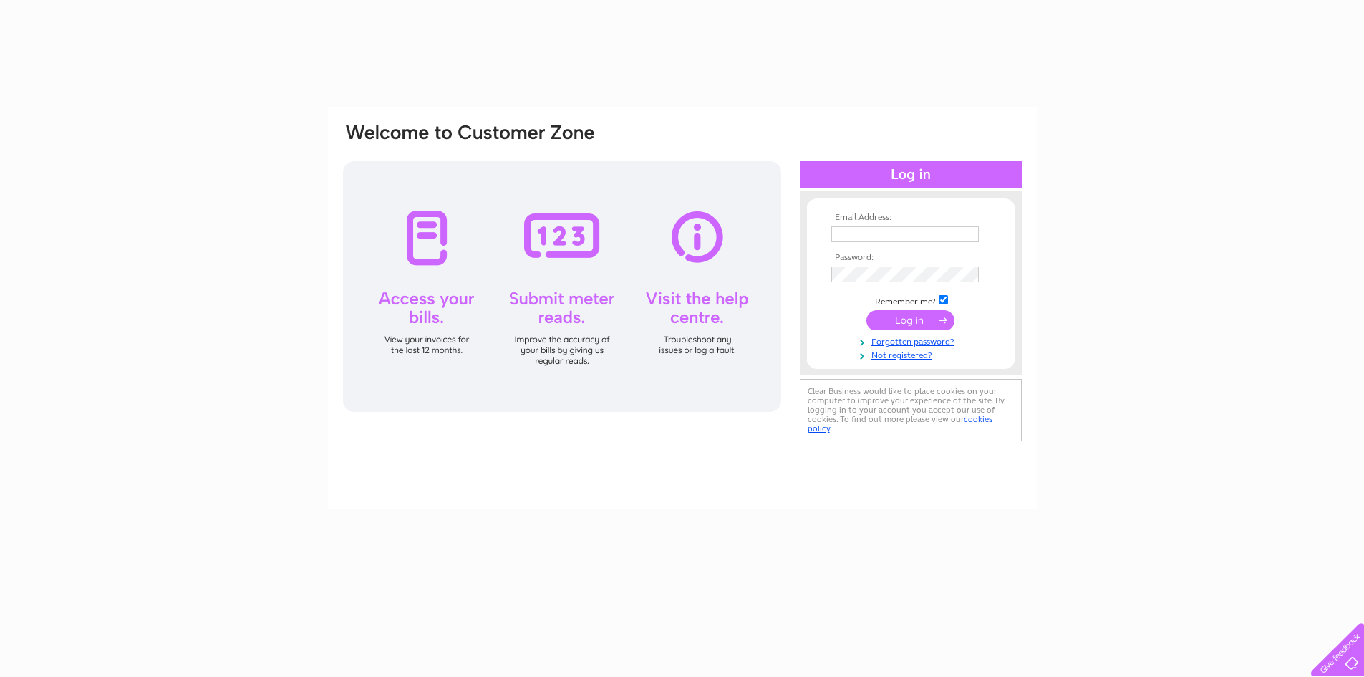 The image size is (1364, 677). Describe the element at coordinates (911, 300) in the screenshot. I see `td: Remember me?` at that location.